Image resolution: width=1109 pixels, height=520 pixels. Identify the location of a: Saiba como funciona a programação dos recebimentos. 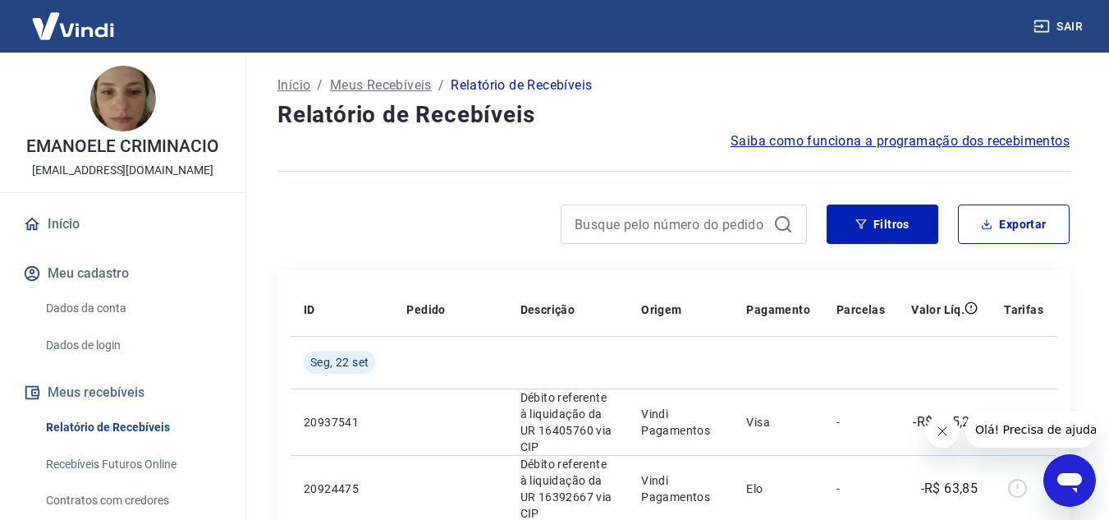
(900, 141).